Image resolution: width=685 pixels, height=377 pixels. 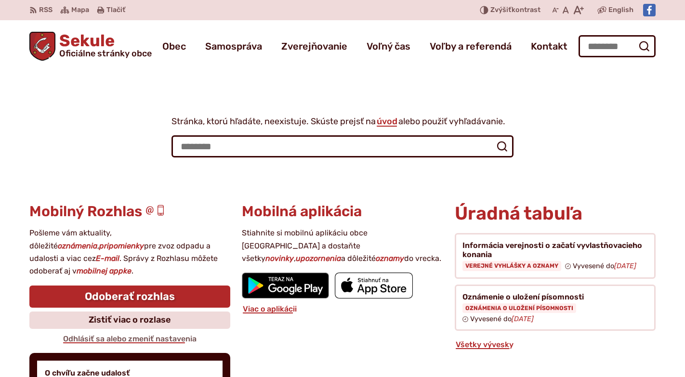 What do you see at coordinates (485, 344) in the screenshot?
I see `a: Všetky vývesky` at bounding box center [485, 344].